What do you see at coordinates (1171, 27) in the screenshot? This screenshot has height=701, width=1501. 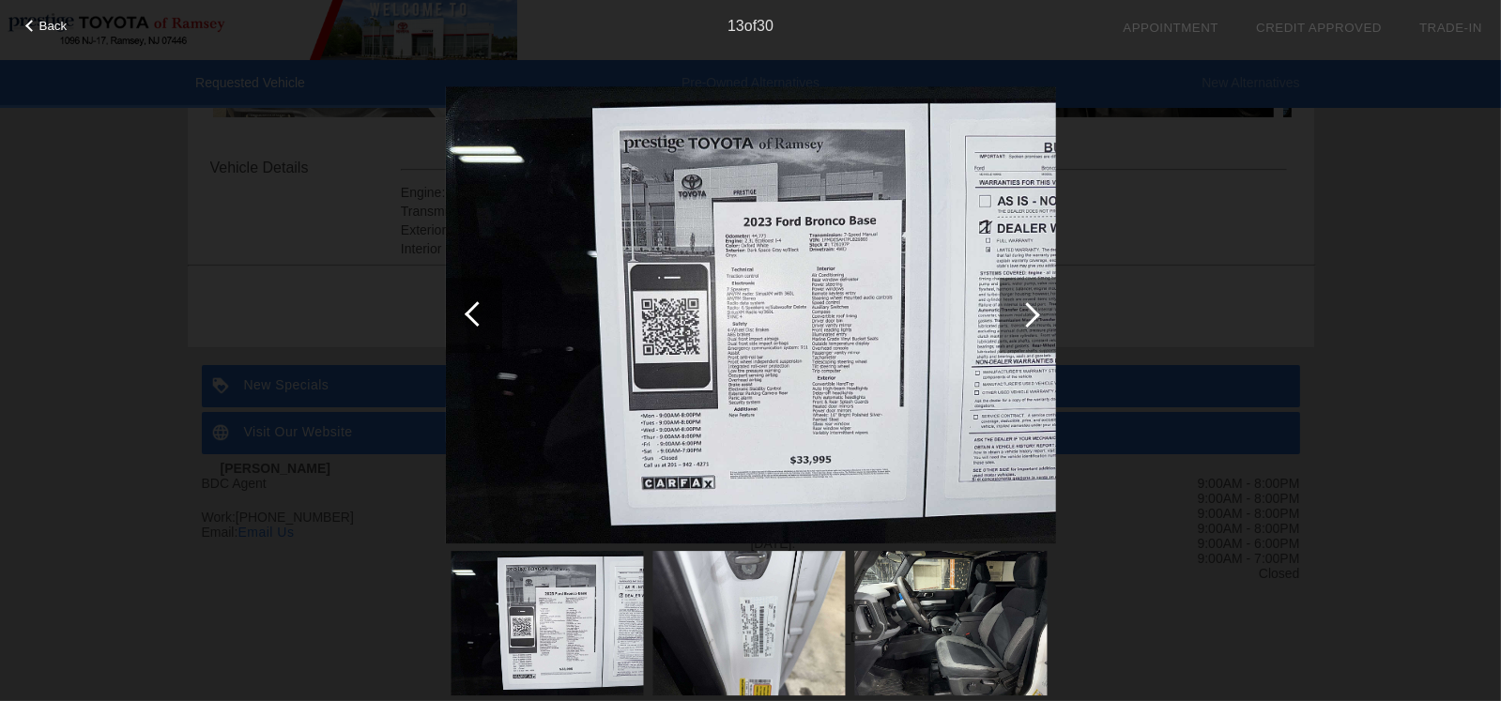 I see `a: Appointment` at bounding box center [1171, 27].